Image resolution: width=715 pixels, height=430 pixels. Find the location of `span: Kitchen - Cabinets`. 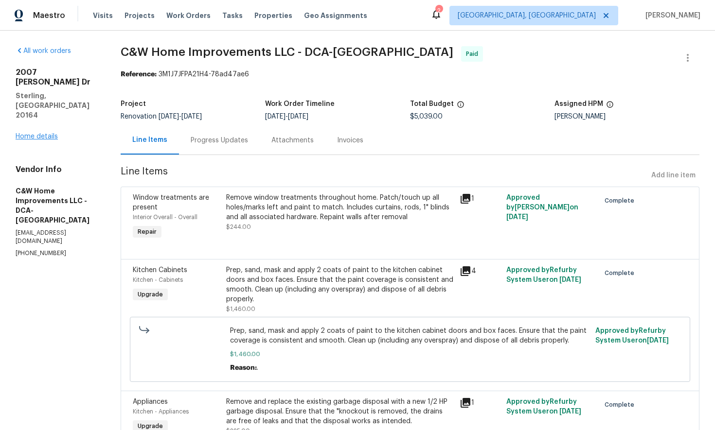

span: Kitchen - Cabinets is located at coordinates (158, 280).